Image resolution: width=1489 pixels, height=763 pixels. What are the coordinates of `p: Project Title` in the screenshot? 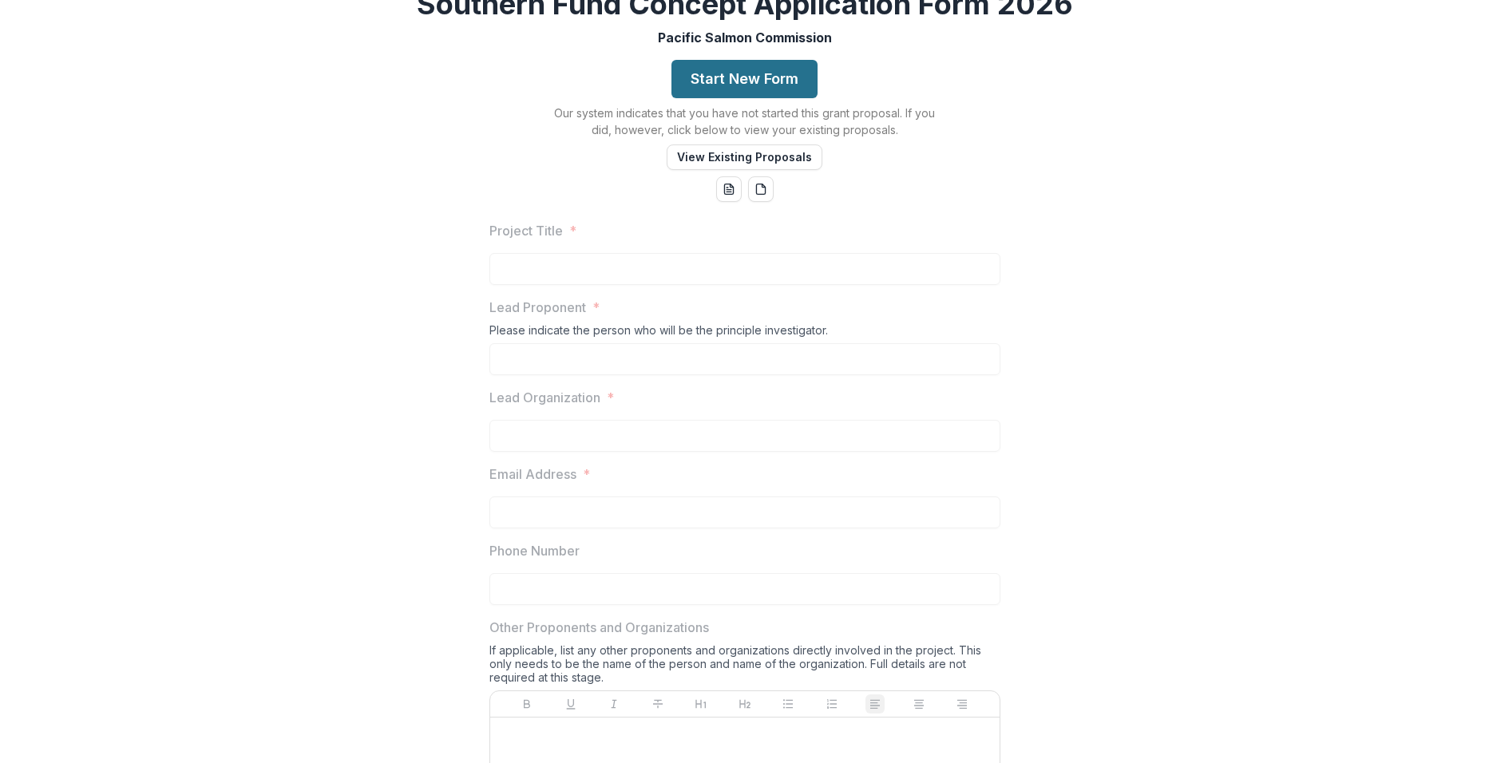 It's located at (526, 231).